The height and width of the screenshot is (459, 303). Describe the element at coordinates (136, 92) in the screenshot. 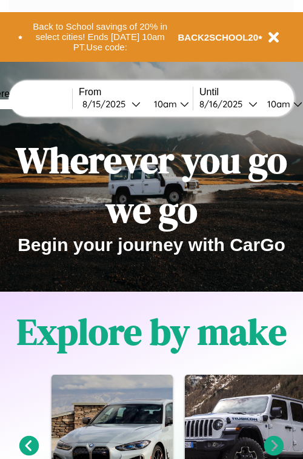

I see `label: From` at that location.